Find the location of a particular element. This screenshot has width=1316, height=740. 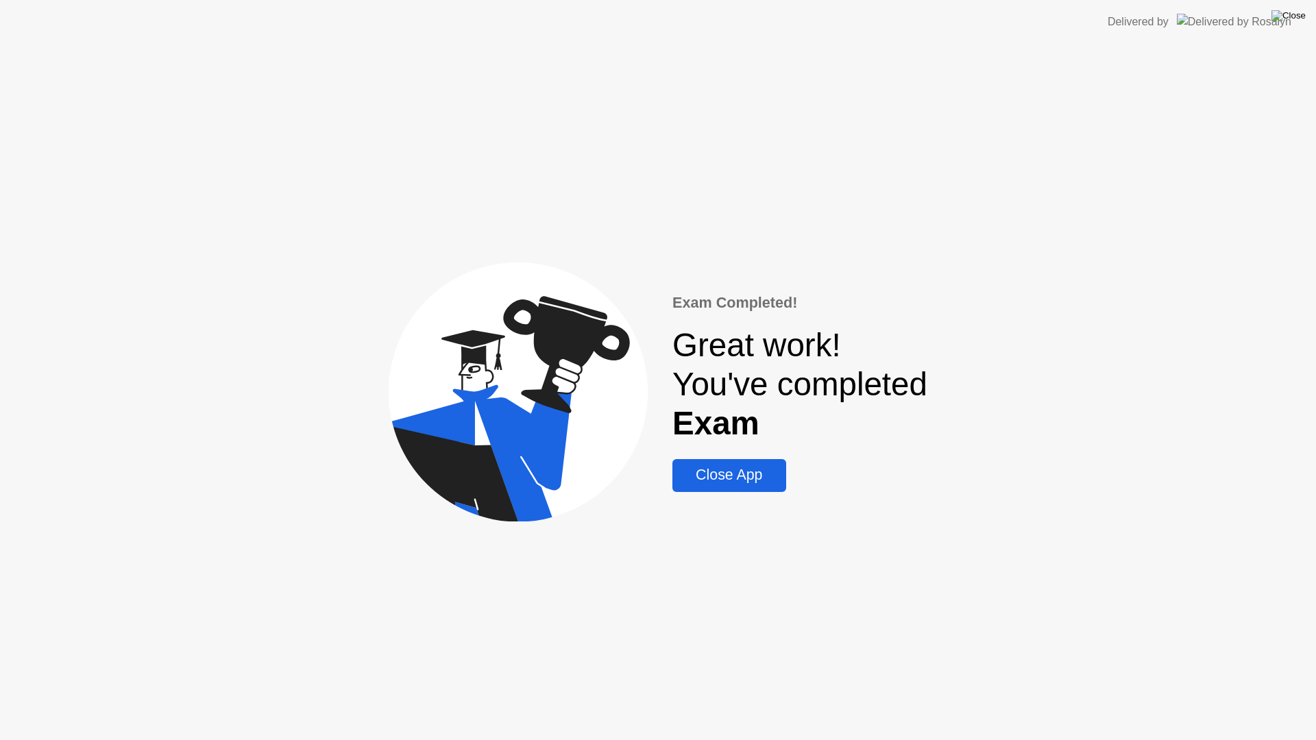

img: Close is located at coordinates (1289, 16).